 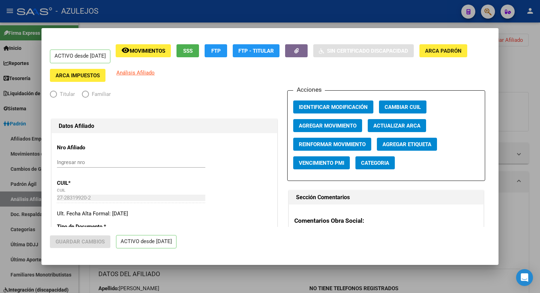 What do you see at coordinates (89, 227) in the screenshot?
I see `p: Tipo de Documento *` at bounding box center [89, 227].